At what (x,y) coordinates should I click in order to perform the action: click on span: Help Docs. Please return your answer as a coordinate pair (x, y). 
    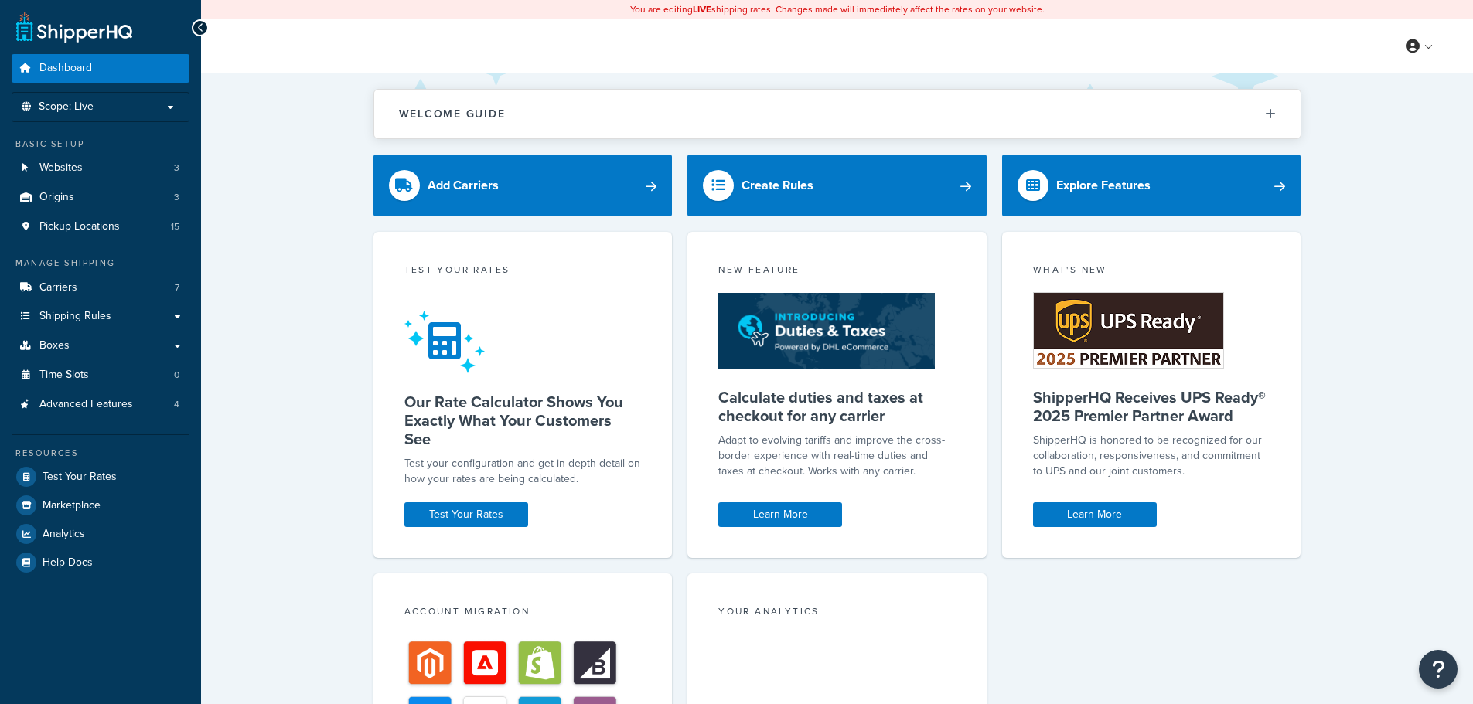
    Looking at the image, I should click on (67, 563).